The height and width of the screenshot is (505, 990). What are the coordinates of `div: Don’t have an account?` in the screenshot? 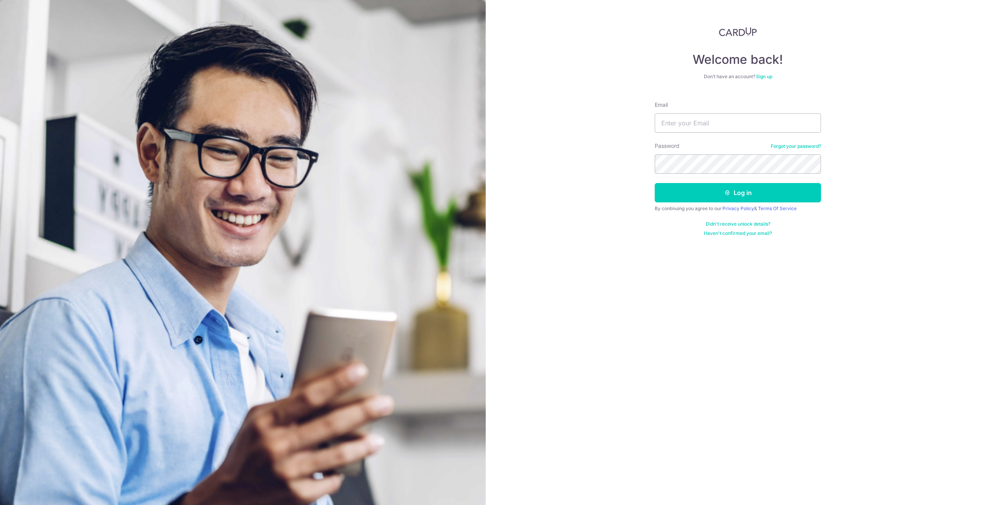 It's located at (738, 77).